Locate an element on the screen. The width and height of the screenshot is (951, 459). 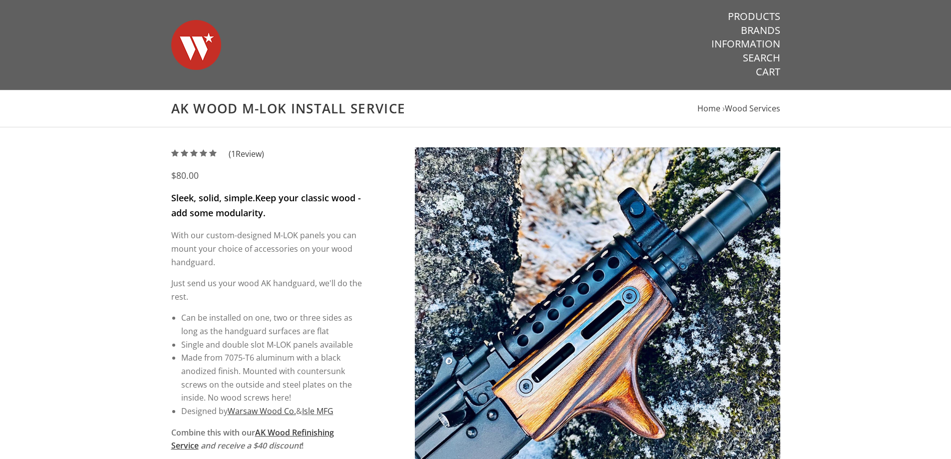
span: 1 is located at coordinates (233, 154).